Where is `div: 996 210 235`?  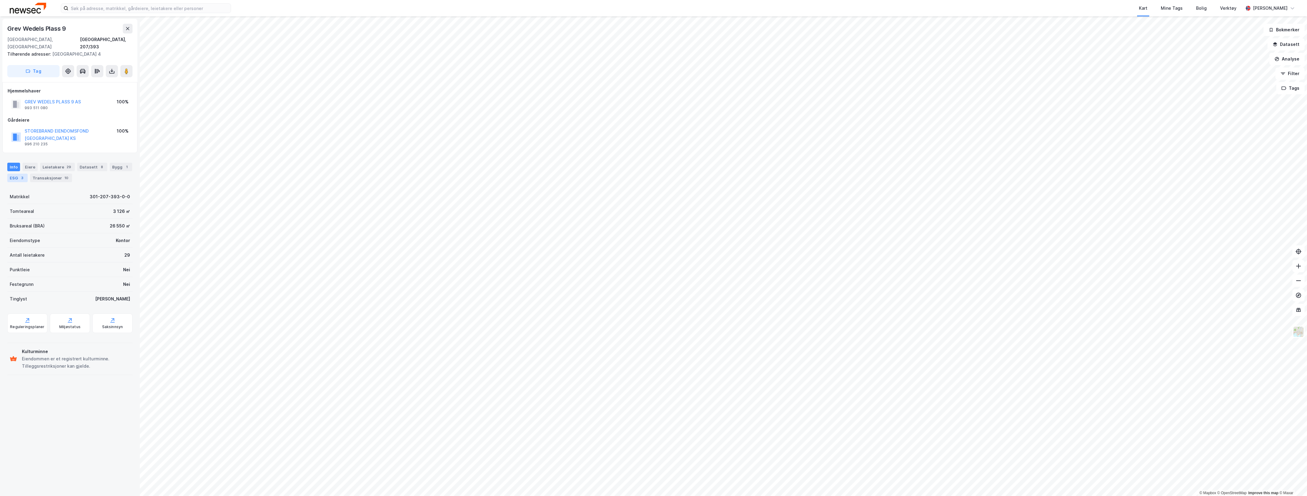 div: 996 210 235 is located at coordinates (36, 144).